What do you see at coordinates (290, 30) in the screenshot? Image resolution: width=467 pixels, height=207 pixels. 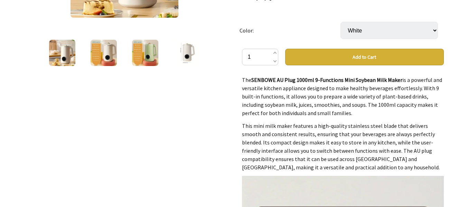 I see `td: Color:` at bounding box center [290, 30].